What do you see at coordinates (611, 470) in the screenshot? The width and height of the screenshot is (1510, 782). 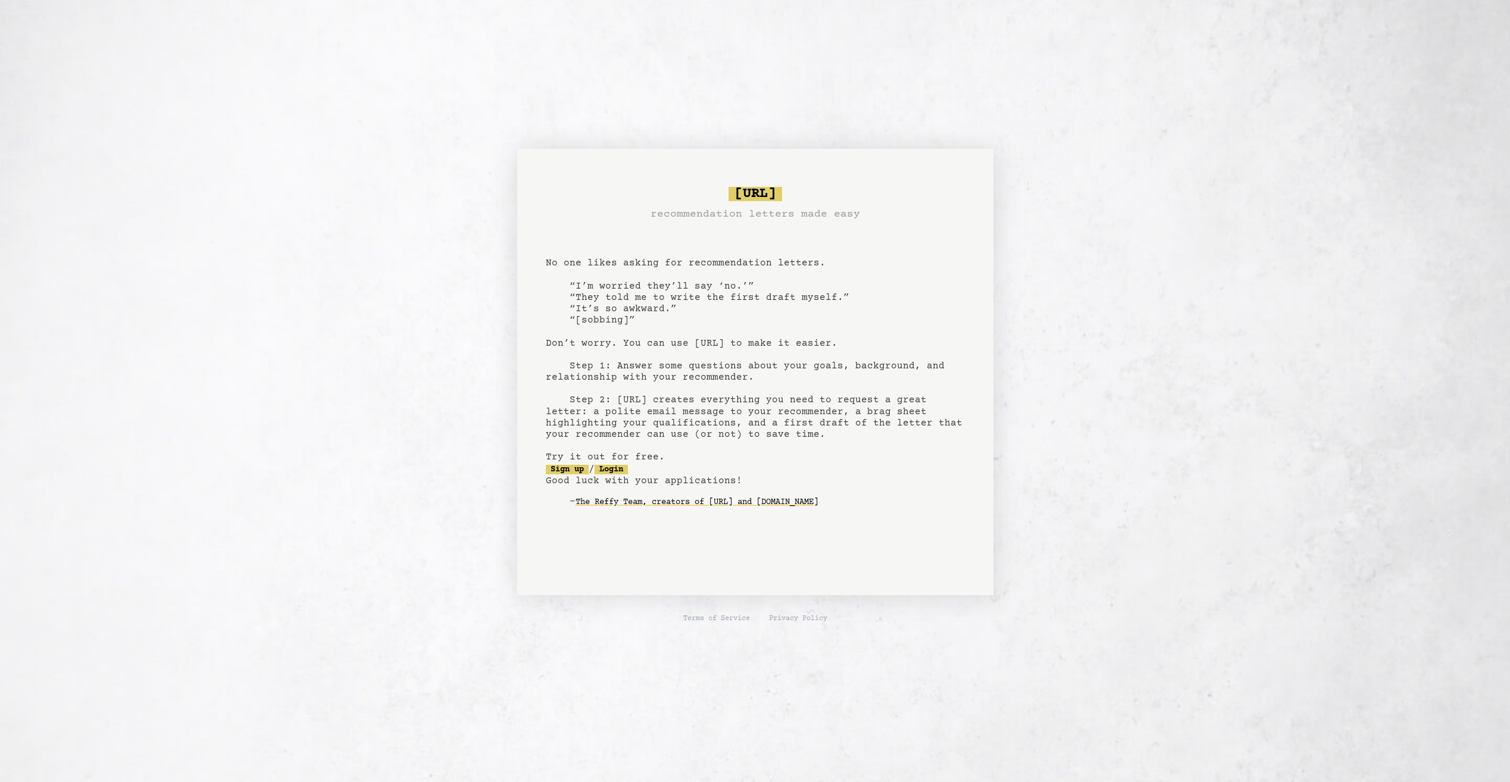 I see `a: Login` at bounding box center [611, 470].